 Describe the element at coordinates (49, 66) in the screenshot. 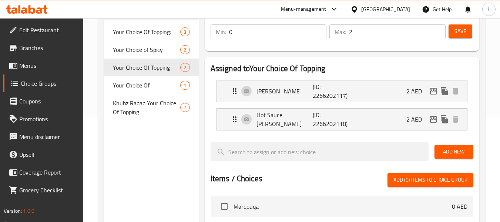

I see `span: Menus` at that location.